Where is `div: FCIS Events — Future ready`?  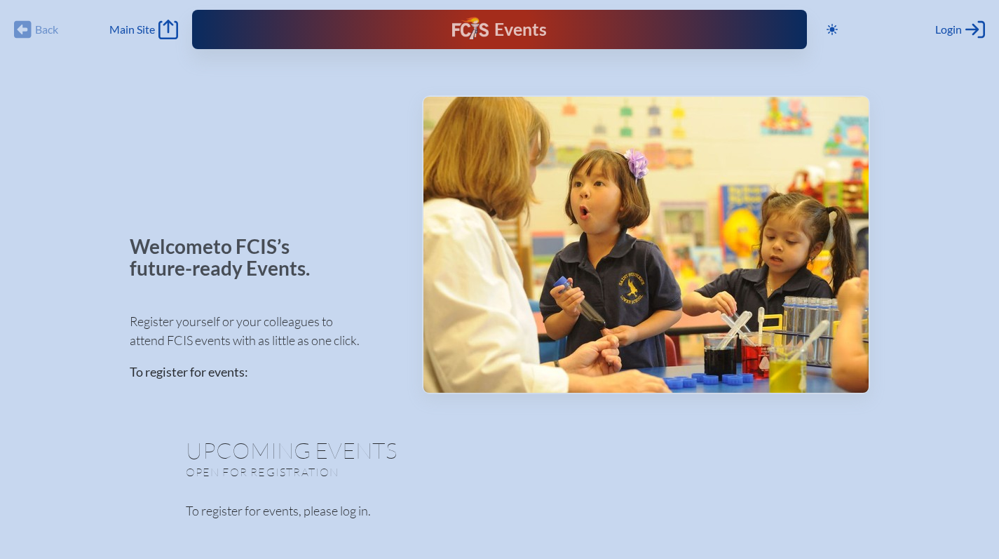 div: FCIS Events — Future ready is located at coordinates (499, 29).